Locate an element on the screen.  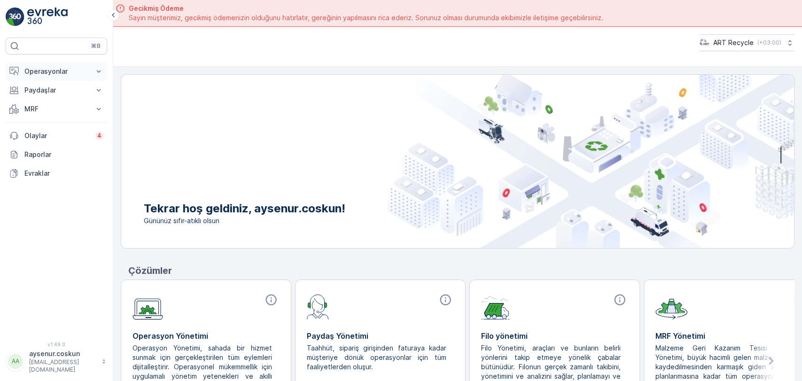
img: logo is located at coordinates (15, 17).